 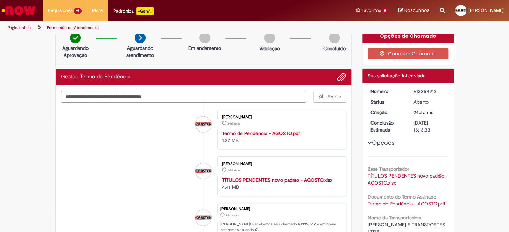 What do you see at coordinates (406, 204) in the screenshot?
I see `a: Download de Termo de Pendência - AGOSTO.pdf` at bounding box center [406, 204].